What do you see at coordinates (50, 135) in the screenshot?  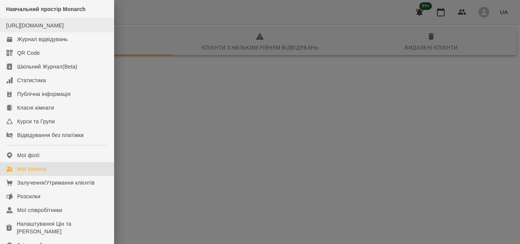 I see `div: Відвідування без платіжки` at bounding box center [50, 135].